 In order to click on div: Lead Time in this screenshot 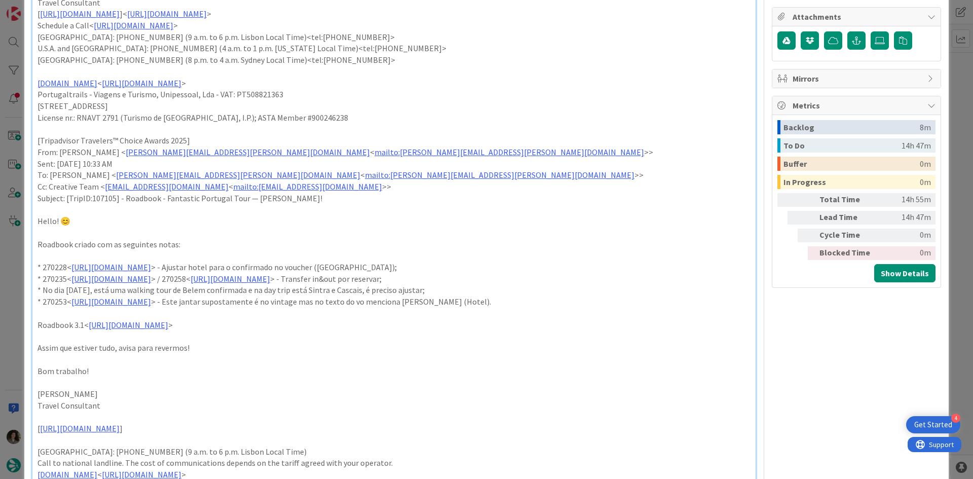, I will do `click(848, 217)`.